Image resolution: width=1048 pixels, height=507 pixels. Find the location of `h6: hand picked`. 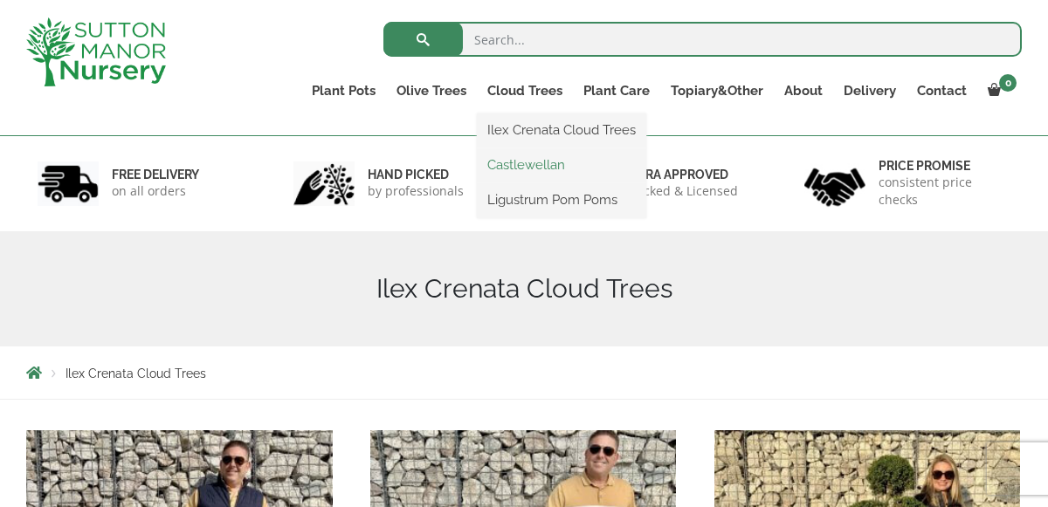

h6: hand picked is located at coordinates (416, 175).